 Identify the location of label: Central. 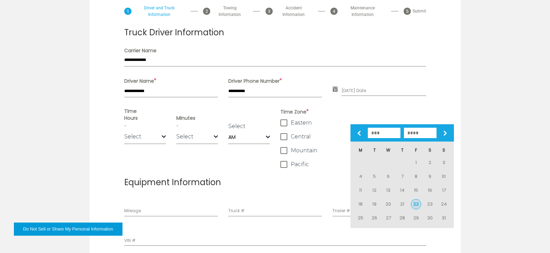
(353, 137).